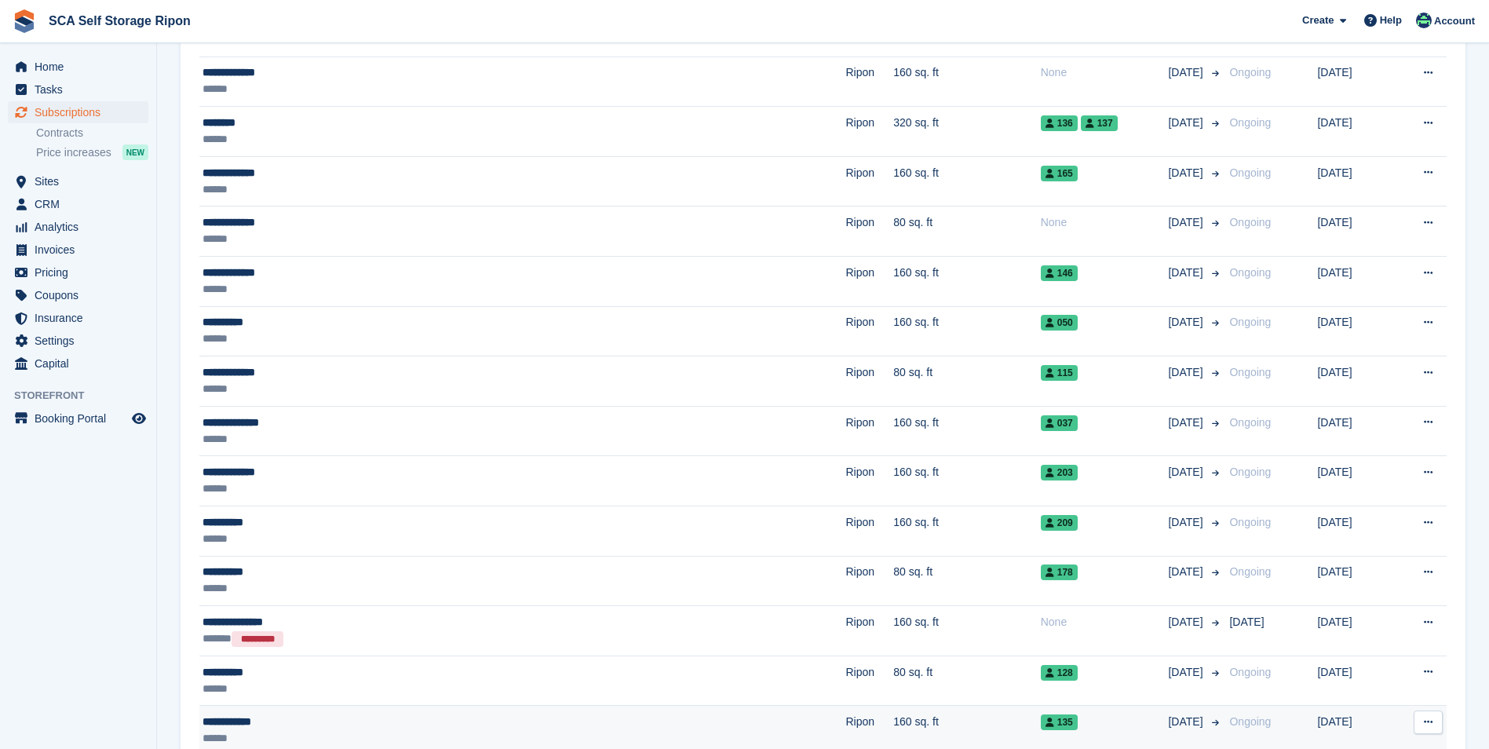 Image resolution: width=1489 pixels, height=749 pixels. Describe the element at coordinates (82, 204) in the screenshot. I see `span: CRM` at that location.